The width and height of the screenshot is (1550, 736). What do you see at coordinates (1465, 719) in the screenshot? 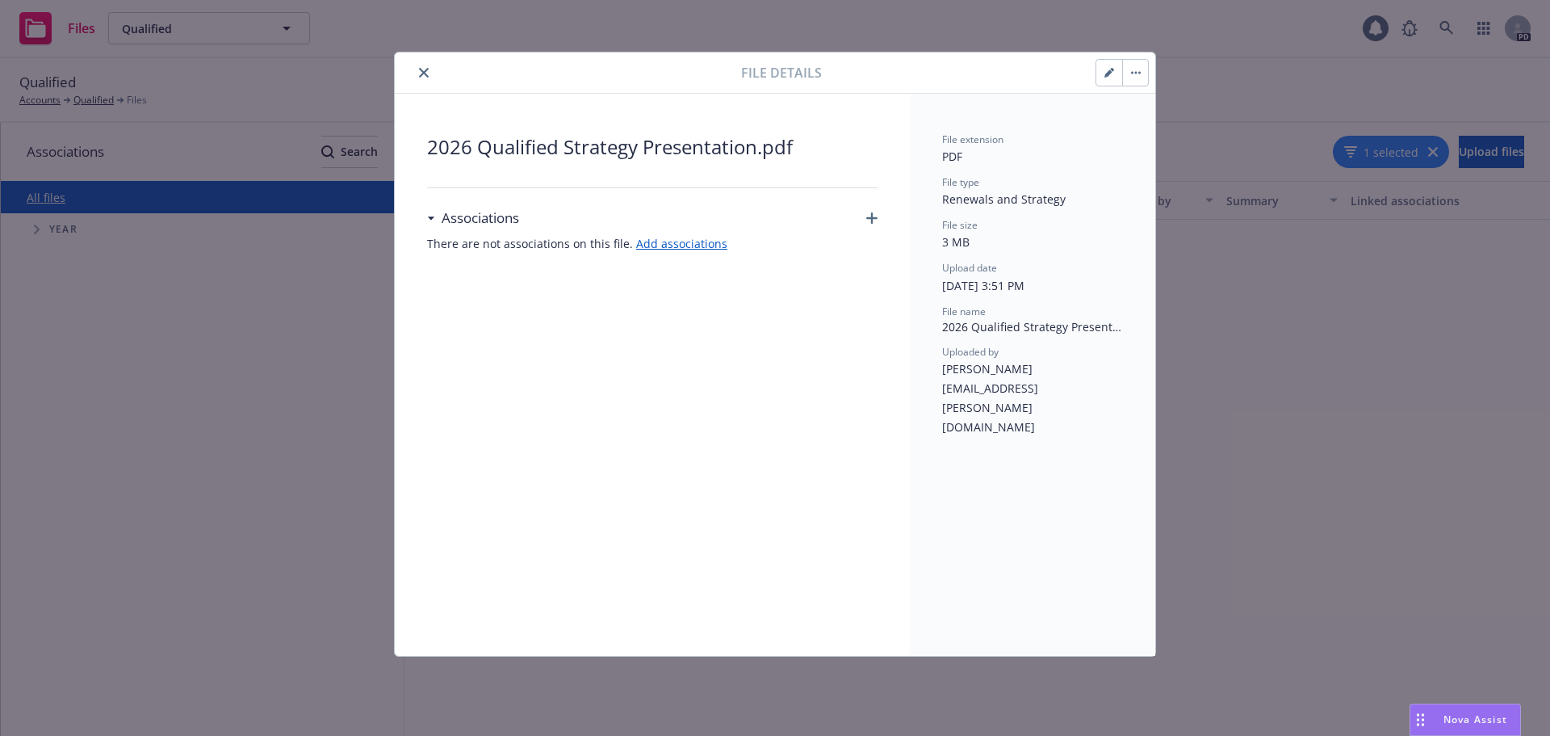
I see `button: Nova Assist` at bounding box center [1465, 719].